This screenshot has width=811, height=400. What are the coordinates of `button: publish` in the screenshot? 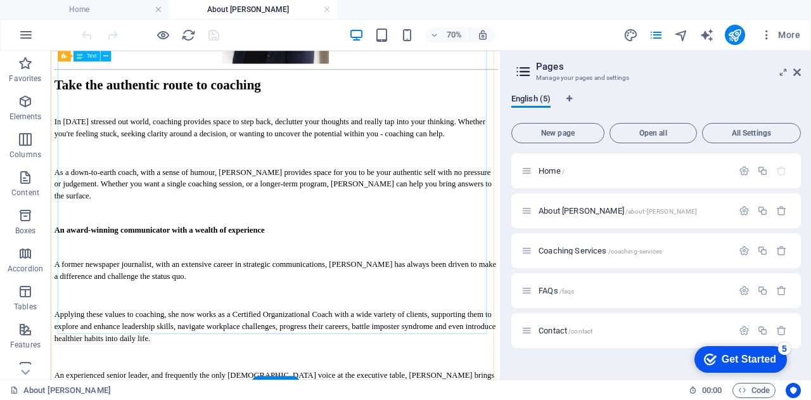 It's located at (735, 35).